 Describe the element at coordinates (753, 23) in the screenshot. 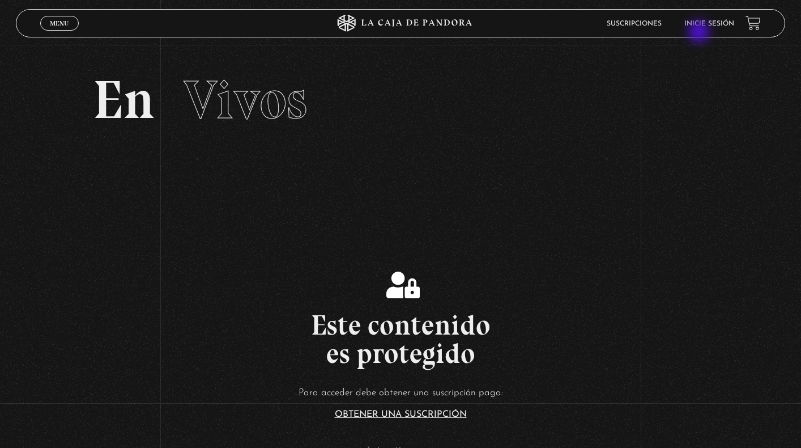

I see `a: View your shopping cart` at that location.